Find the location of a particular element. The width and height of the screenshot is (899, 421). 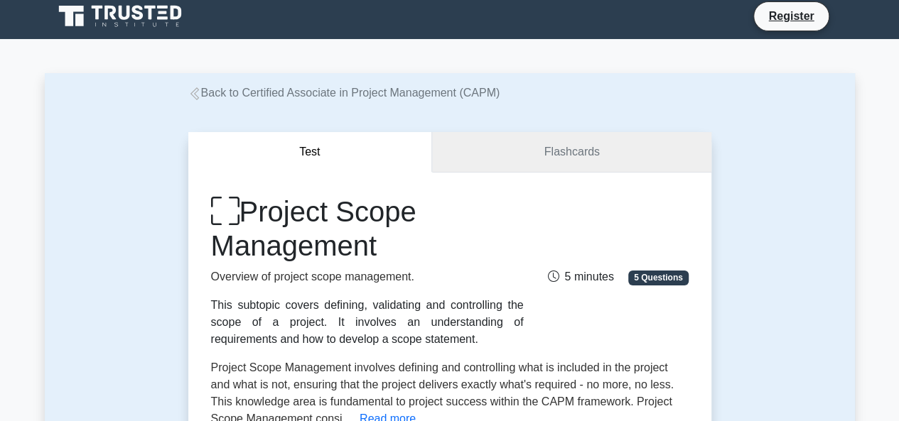

a: Back to Certified Associate in Project Management (CAPM) is located at coordinates (344, 92).